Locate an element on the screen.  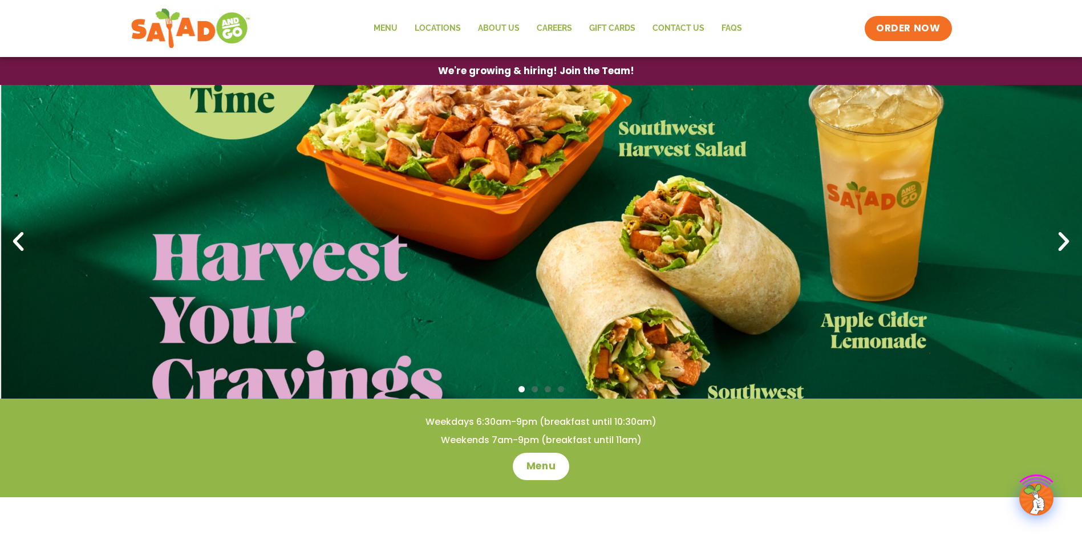
a: ORDER NOW is located at coordinates (908, 29).